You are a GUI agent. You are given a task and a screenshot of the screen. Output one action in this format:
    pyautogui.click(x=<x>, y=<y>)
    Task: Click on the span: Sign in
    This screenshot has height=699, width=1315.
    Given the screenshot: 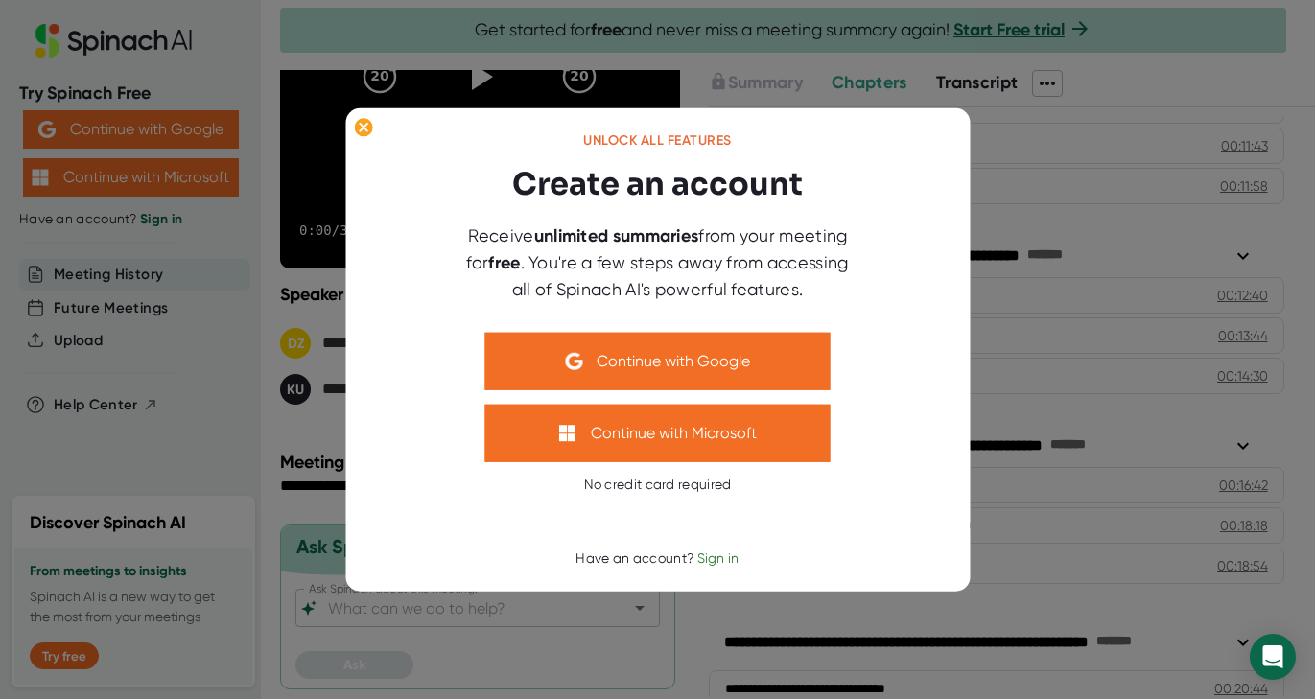 What is the action you would take?
    pyautogui.click(x=718, y=558)
    